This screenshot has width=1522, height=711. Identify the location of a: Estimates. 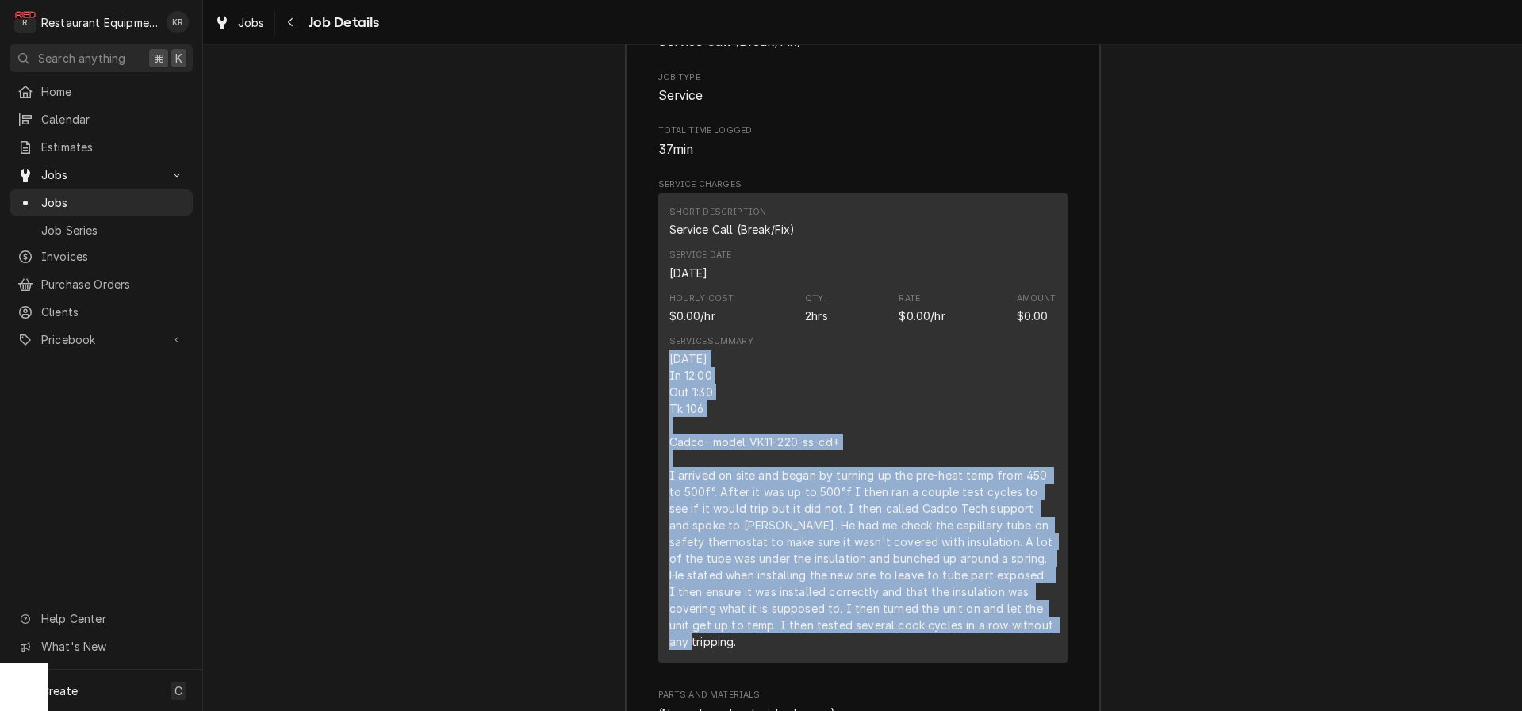
(101, 147).